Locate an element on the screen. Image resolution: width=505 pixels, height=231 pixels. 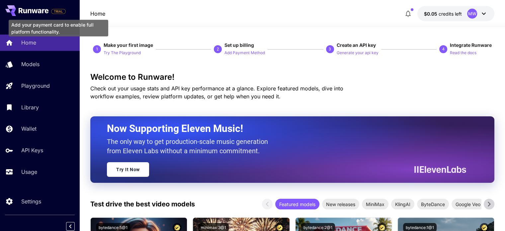
p: Playground is located at coordinates (36, 86).